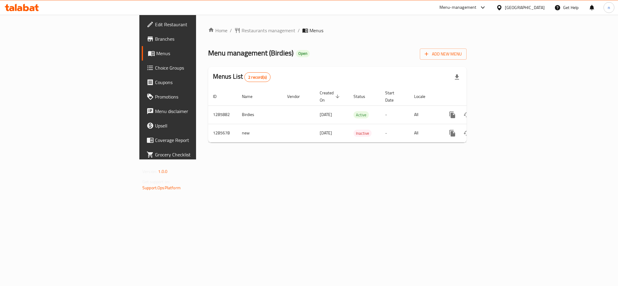 The height and width of the screenshot is (286, 618). I want to click on td: new, so click(260, 133).